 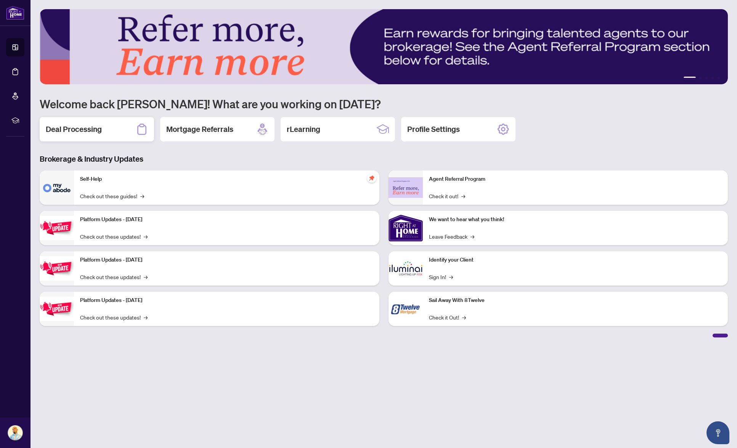 I want to click on button: 2, so click(x=701, y=78).